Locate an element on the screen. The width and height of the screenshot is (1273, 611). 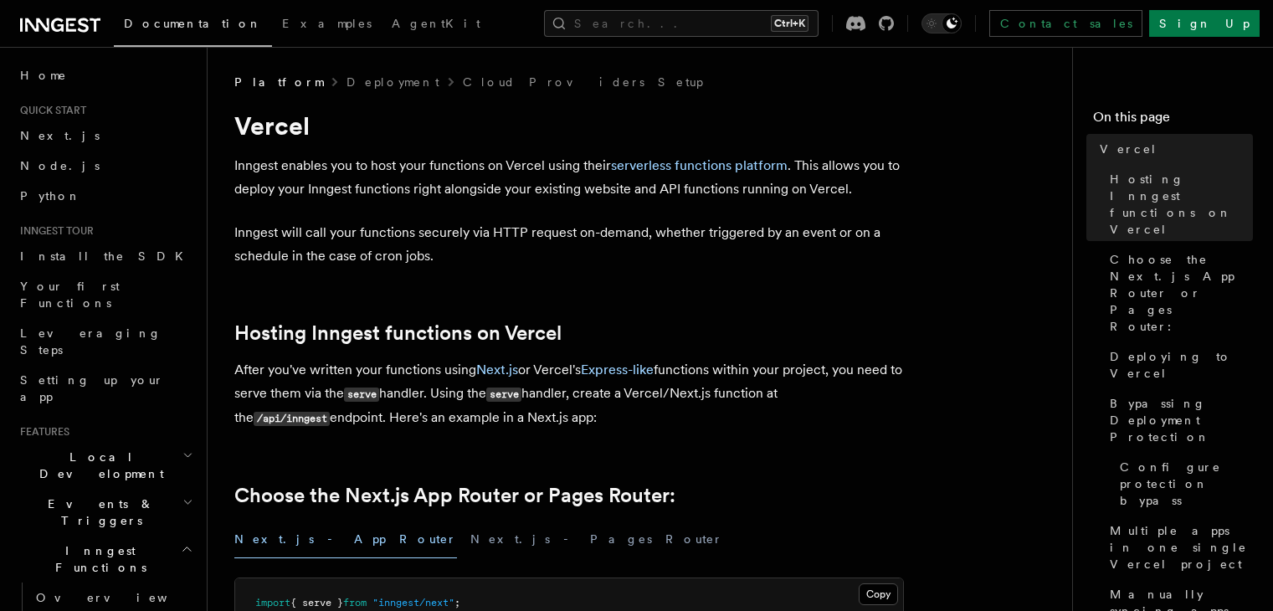
span: Local Development is located at coordinates (98, 465).